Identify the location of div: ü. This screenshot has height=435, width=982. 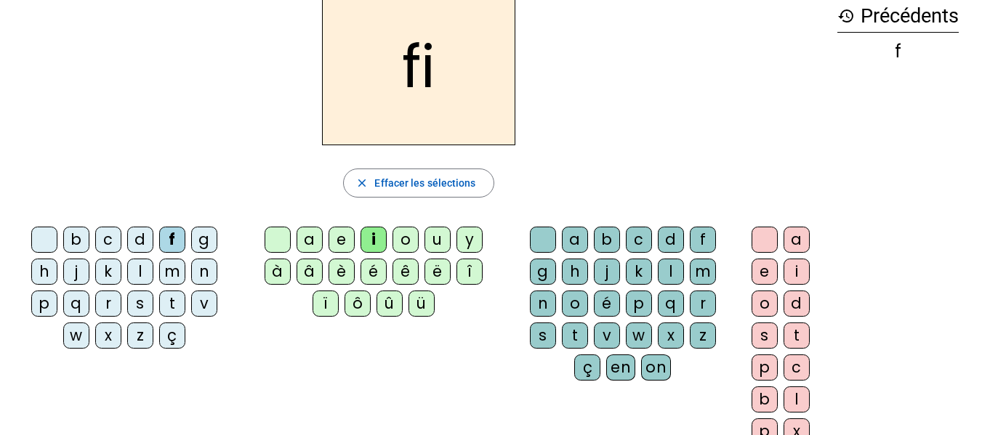
(422, 304).